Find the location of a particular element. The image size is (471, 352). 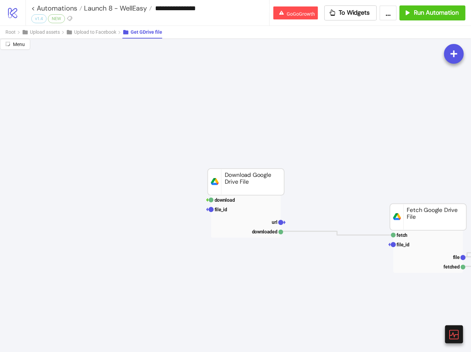

text: url is located at coordinates (275, 222).